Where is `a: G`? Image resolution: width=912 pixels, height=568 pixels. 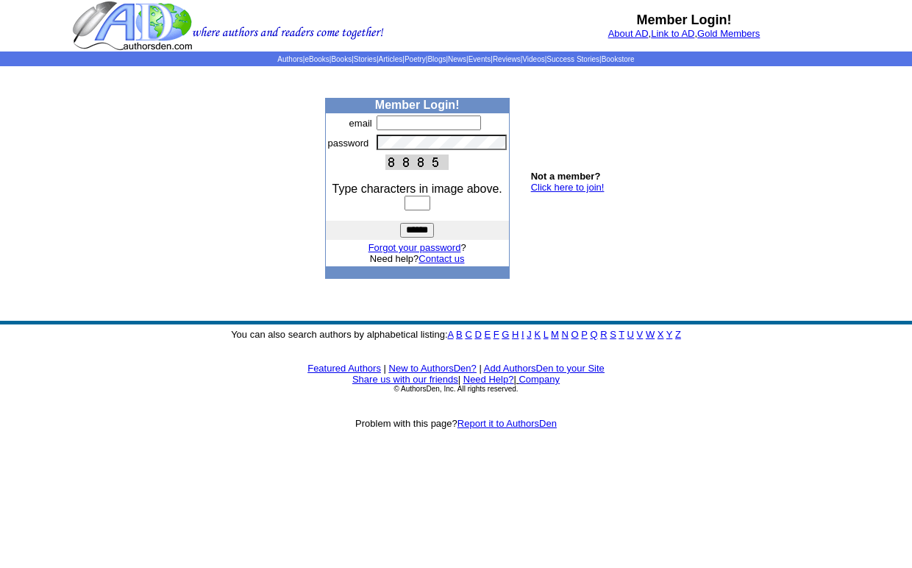
a: G is located at coordinates (505, 334).